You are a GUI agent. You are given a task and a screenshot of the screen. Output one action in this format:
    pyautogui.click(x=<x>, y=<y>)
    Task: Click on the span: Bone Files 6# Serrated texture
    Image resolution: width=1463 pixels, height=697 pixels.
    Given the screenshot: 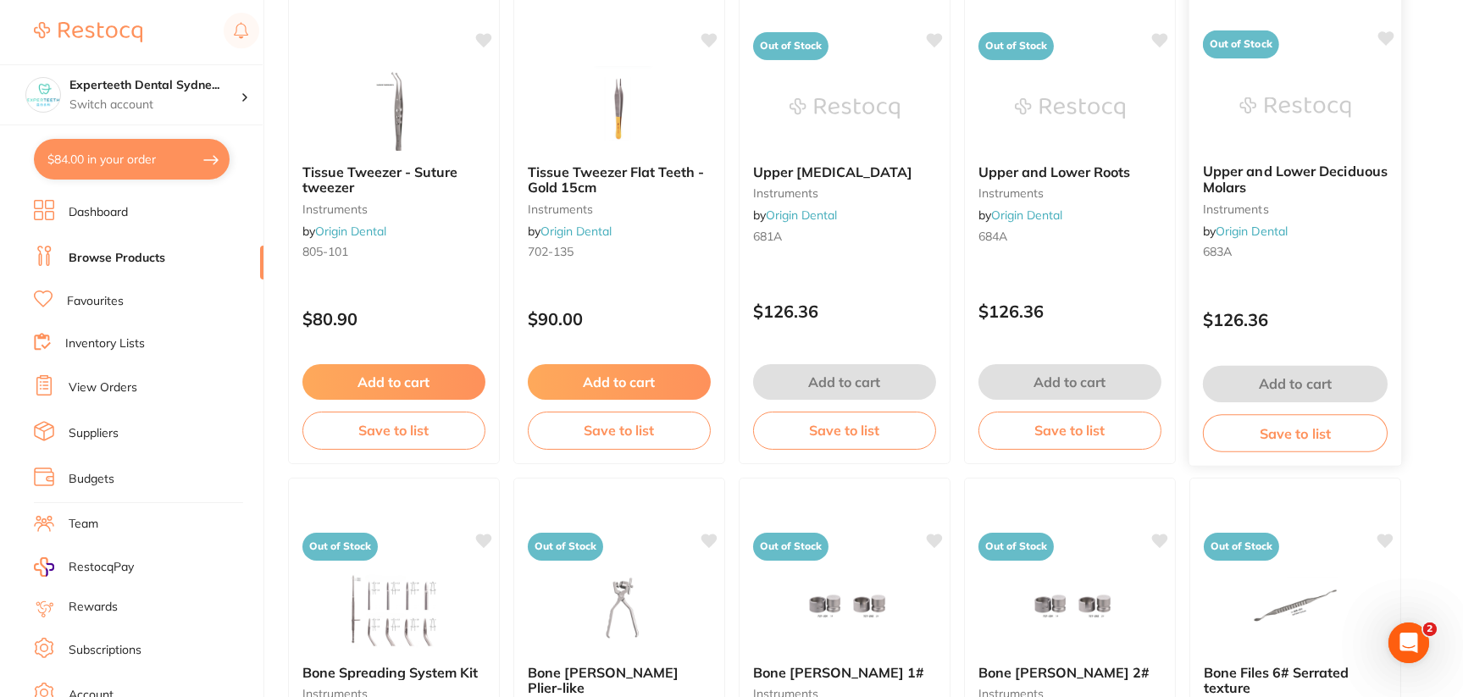 What is the action you would take?
    pyautogui.click(x=1276, y=680)
    